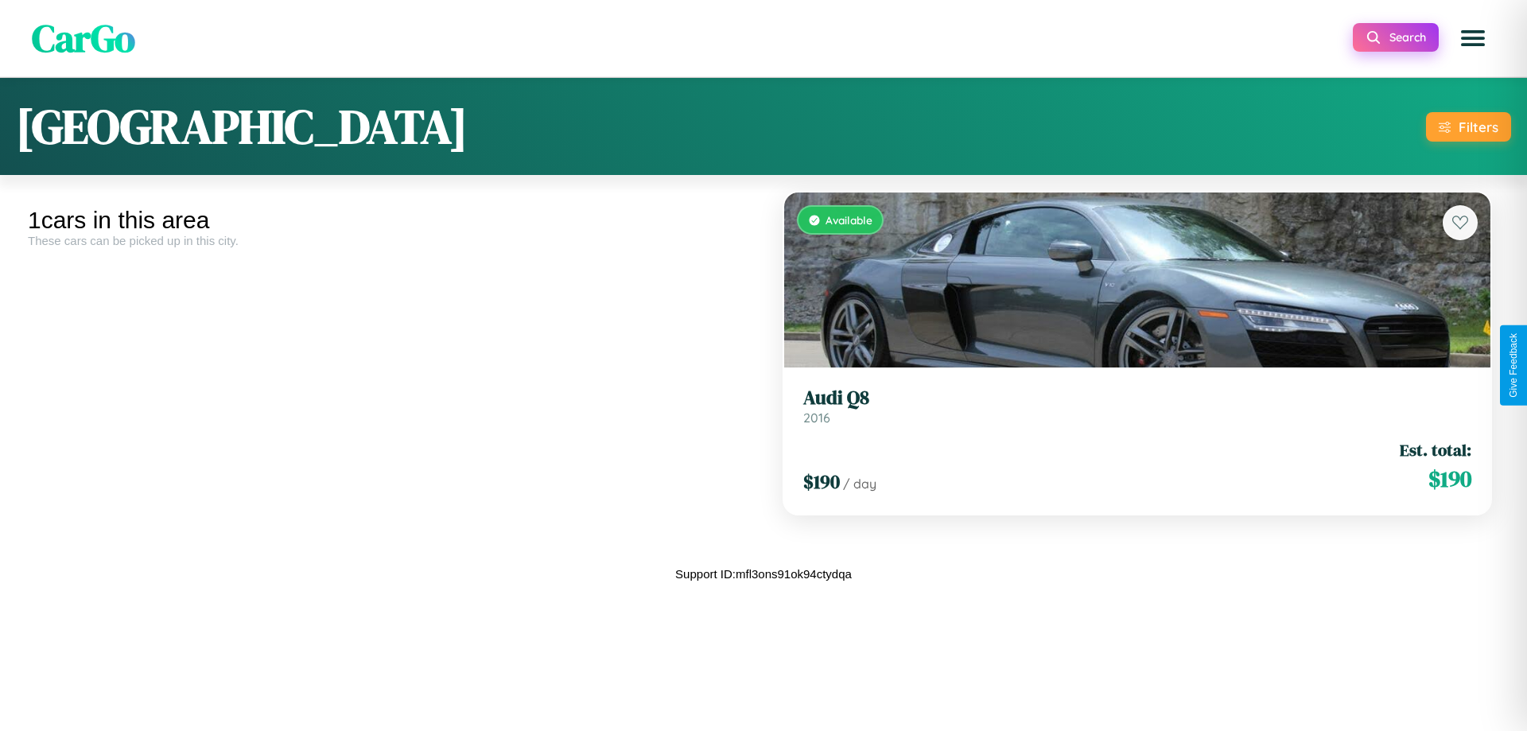  What do you see at coordinates (84, 38) in the screenshot?
I see `span: CarGo` at bounding box center [84, 38].